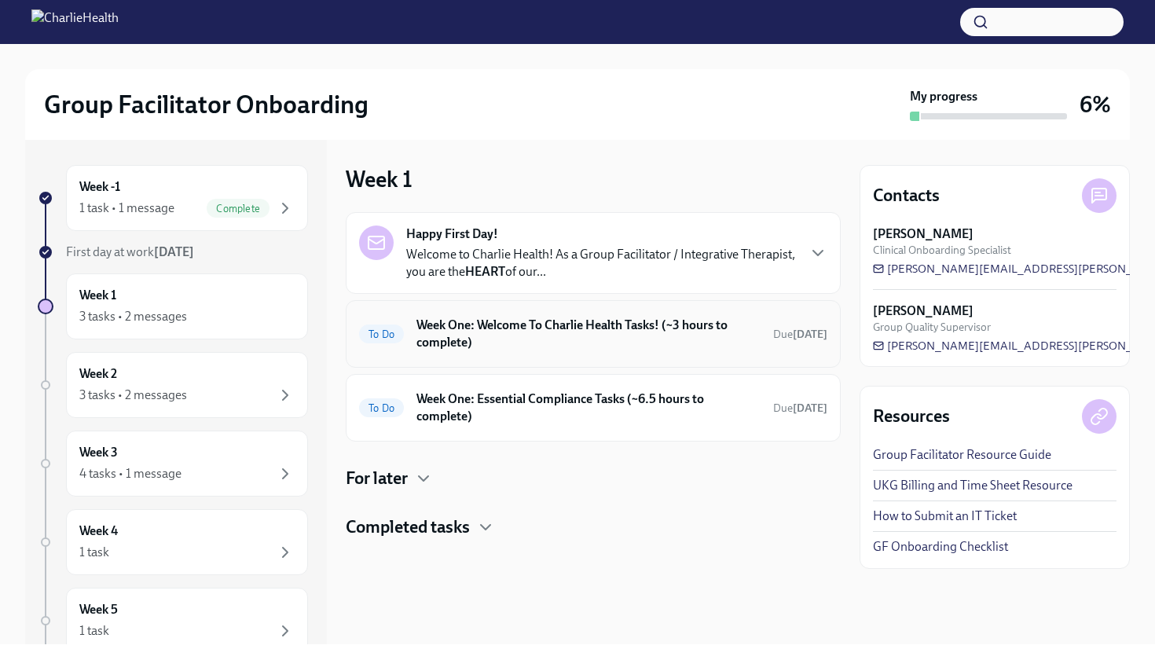  What do you see at coordinates (130, 474) in the screenshot?
I see `div: 4 tasks • 1 message` at bounding box center [130, 474].